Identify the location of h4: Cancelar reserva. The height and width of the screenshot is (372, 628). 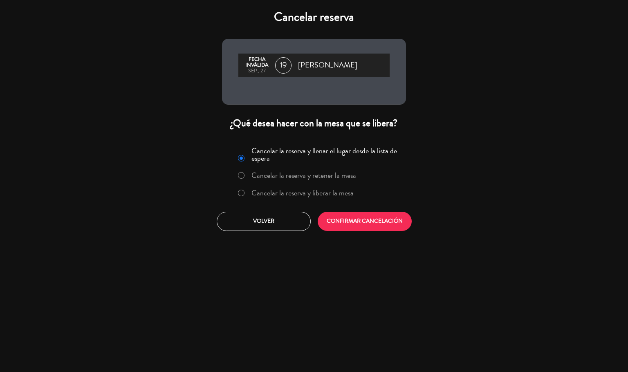
(314, 17).